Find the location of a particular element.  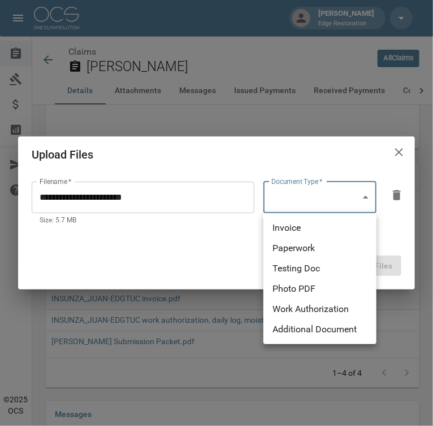

li: Paperwork is located at coordinates (320, 248).